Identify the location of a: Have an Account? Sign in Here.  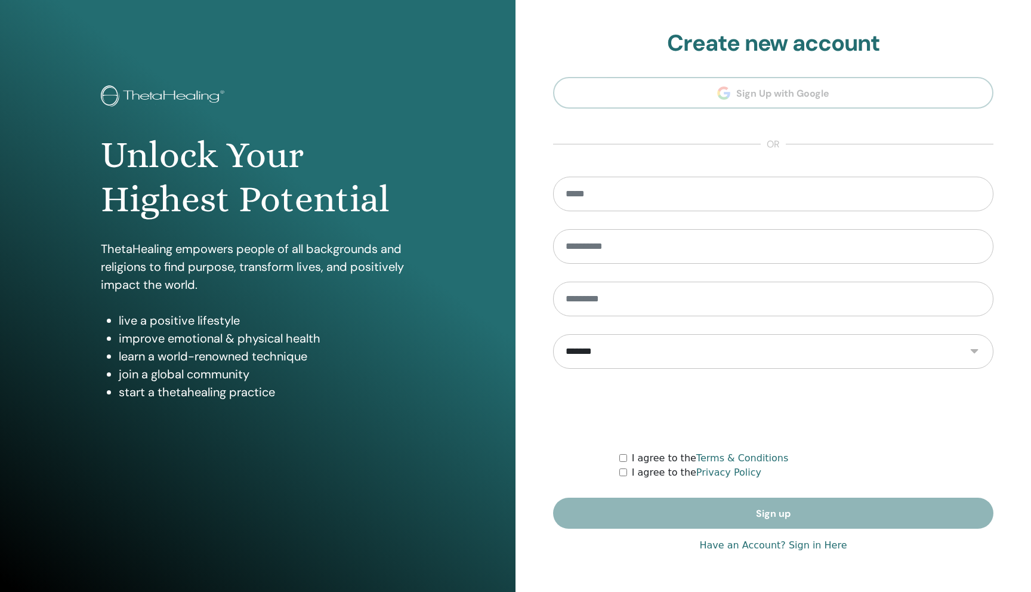
(773, 545).